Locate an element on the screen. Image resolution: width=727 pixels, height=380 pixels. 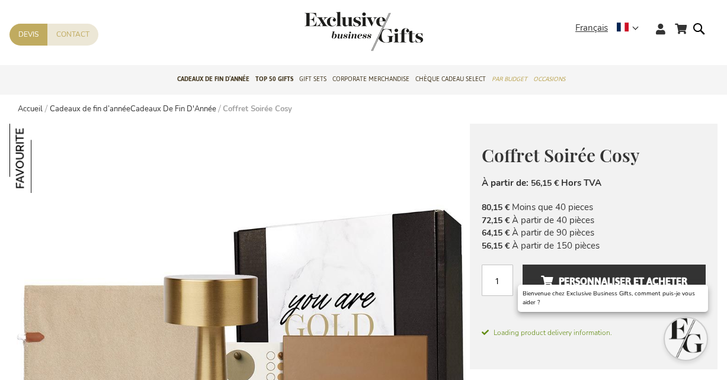
a: Devis is located at coordinates (28, 34).